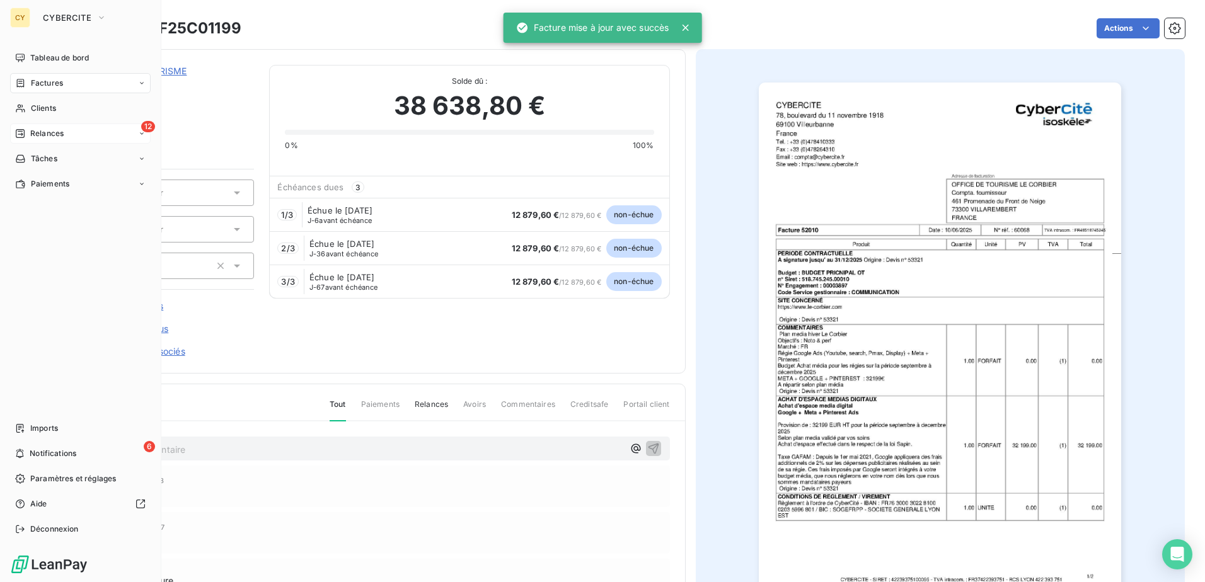 The image size is (1205, 582). I want to click on span: 100%, so click(643, 146).